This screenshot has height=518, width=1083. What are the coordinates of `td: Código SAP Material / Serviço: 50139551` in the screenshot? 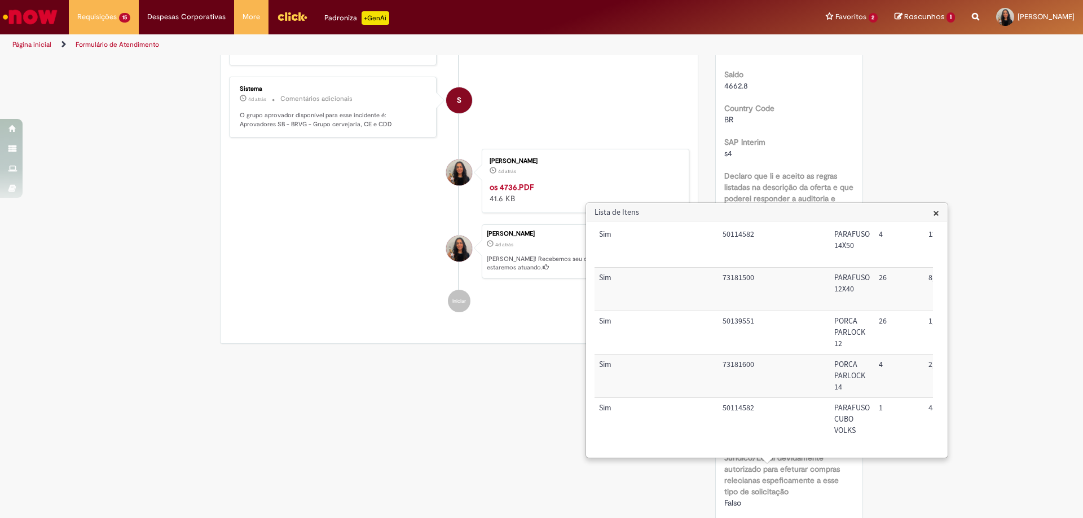 It's located at (774, 333).